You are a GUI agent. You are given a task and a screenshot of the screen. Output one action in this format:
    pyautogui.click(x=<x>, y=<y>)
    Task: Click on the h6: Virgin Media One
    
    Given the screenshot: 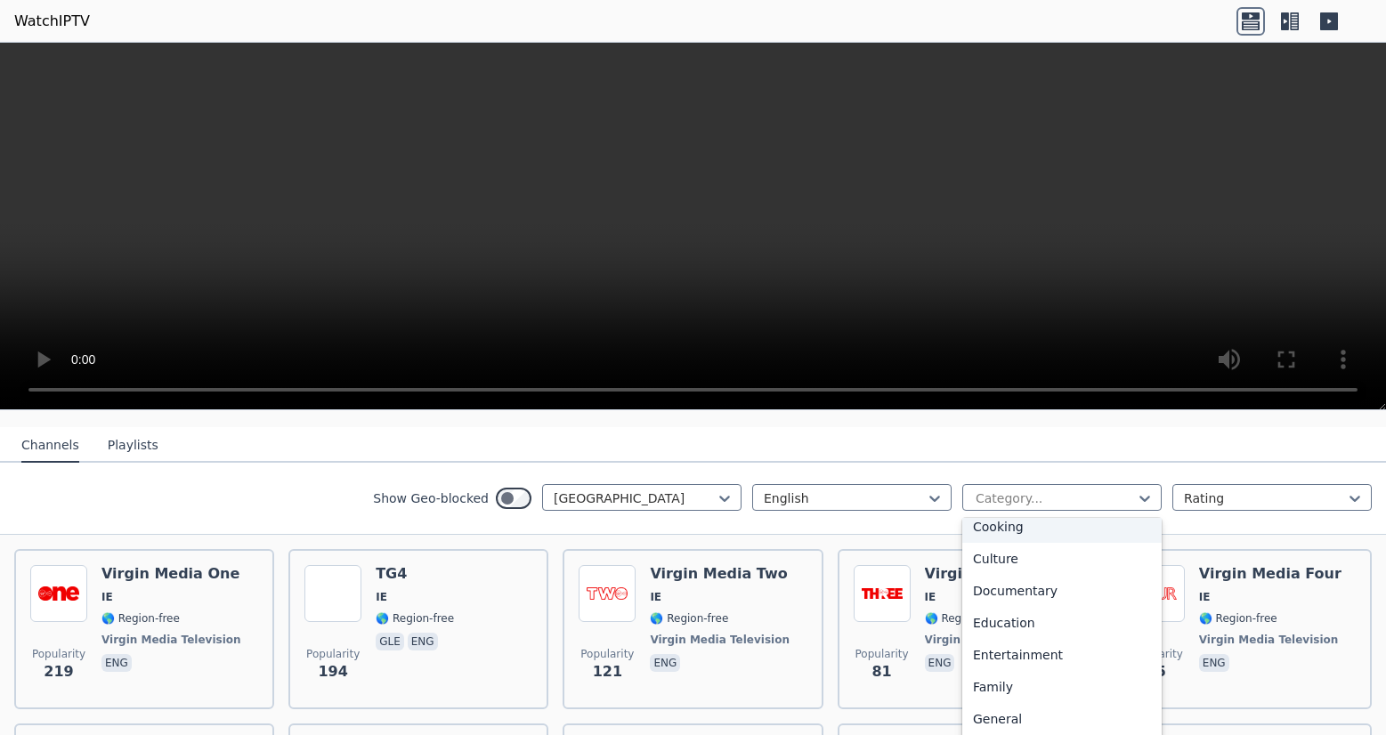 What is the action you would take?
    pyautogui.click(x=173, y=574)
    